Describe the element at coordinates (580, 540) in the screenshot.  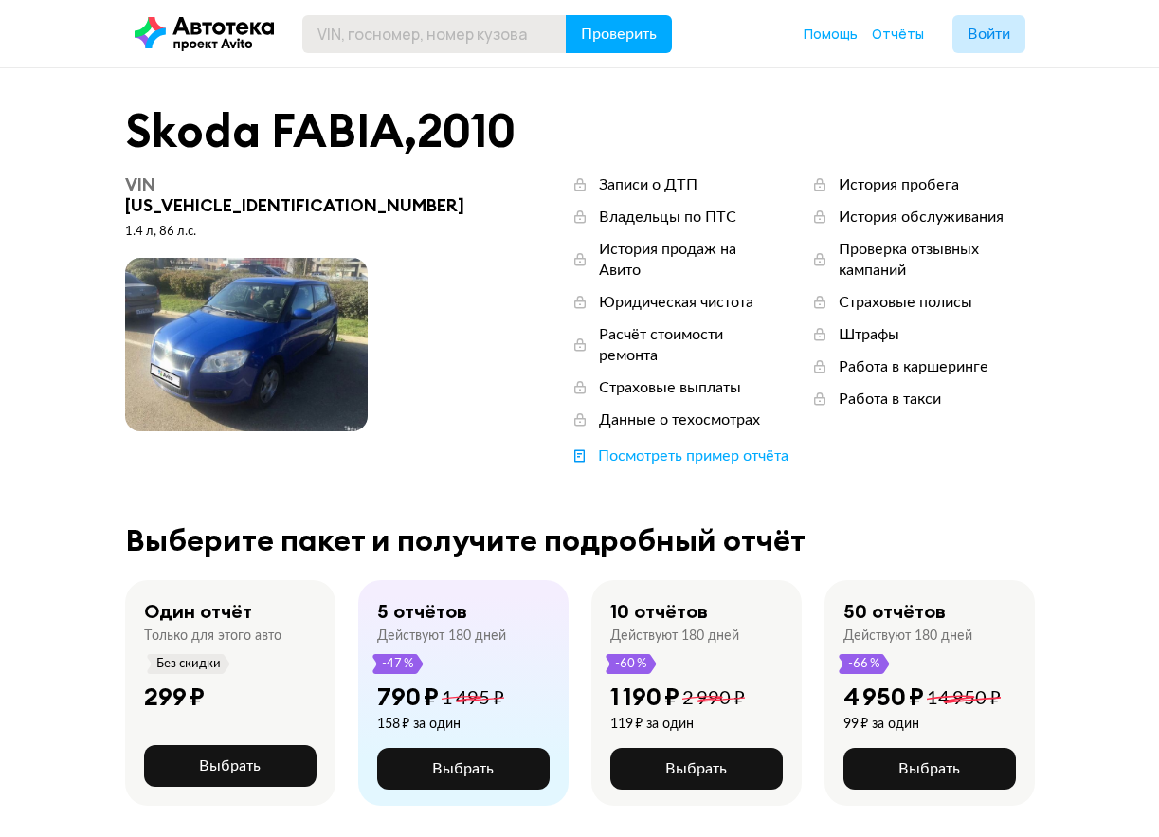
I see `div: Выберите пакет и получите подробный отчёт` at that location.